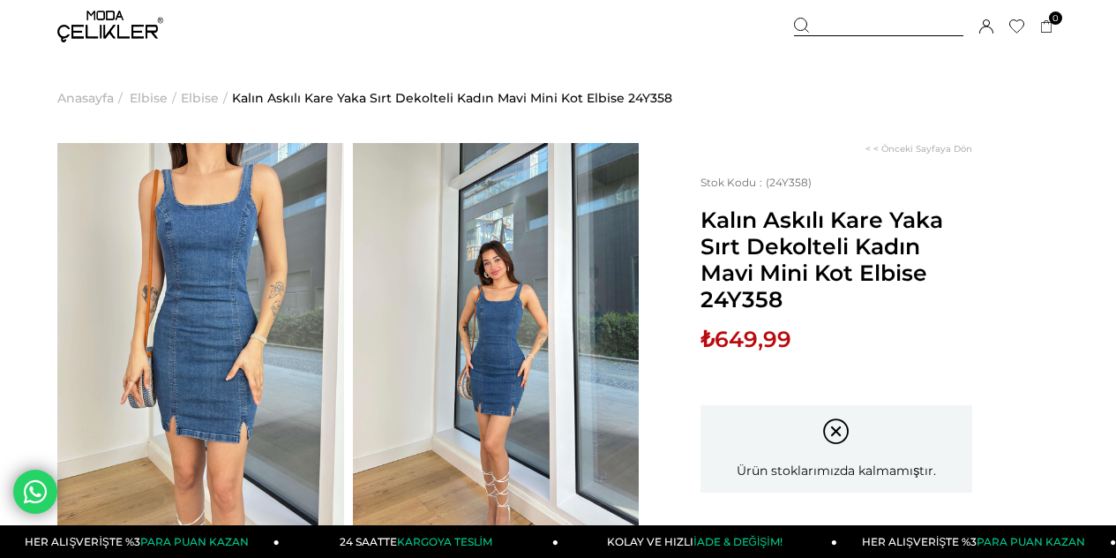  Describe the element at coordinates (733, 182) in the screenshot. I see `span: Stok Kodu` at that location.